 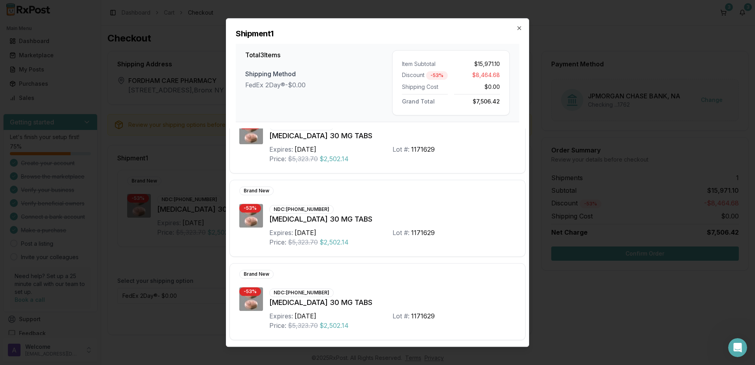 What do you see at coordinates (477, 75) in the screenshot?
I see `div: $8,464.68` at bounding box center [477, 75].